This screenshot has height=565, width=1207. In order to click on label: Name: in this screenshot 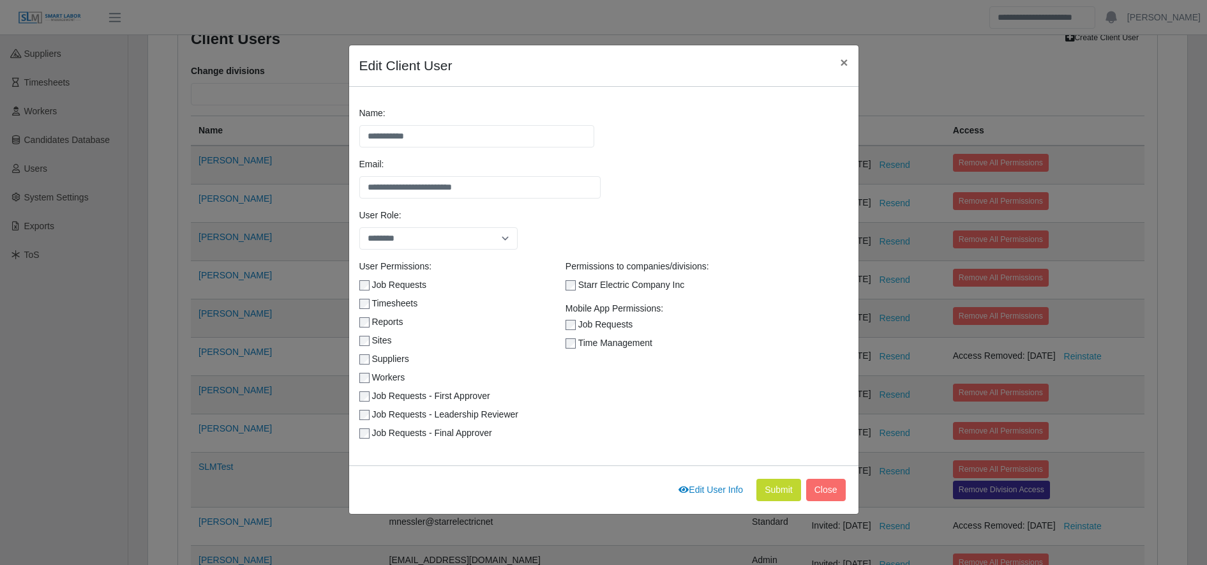, I will do `click(372, 113)`.